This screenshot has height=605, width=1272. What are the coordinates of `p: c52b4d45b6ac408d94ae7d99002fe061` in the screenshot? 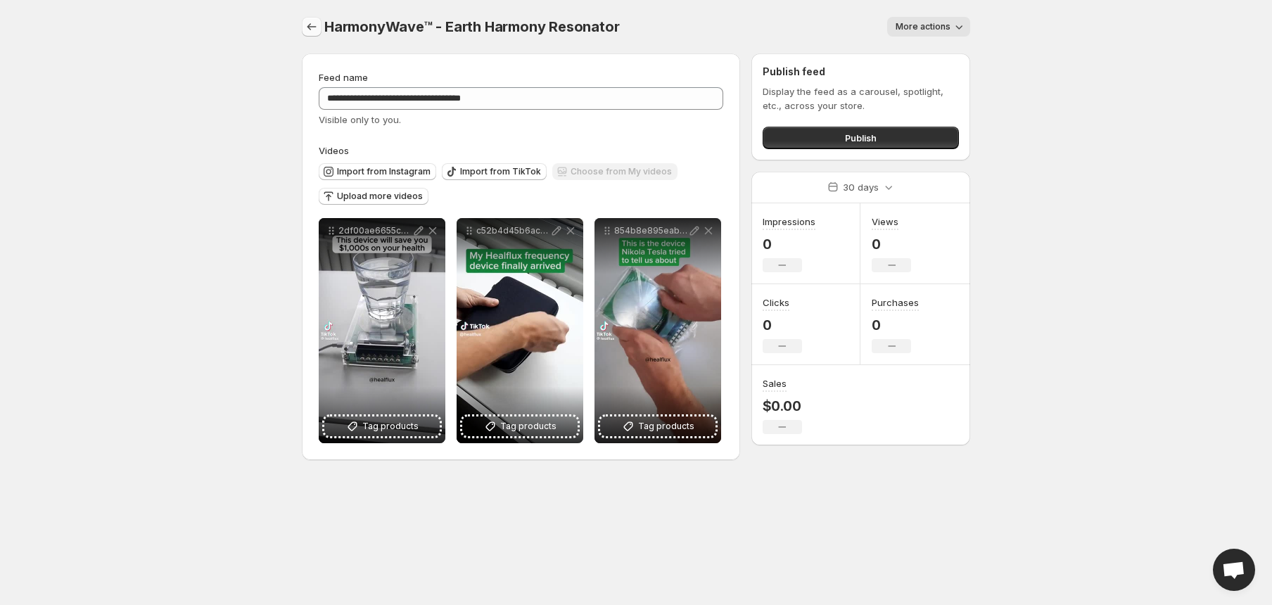 It's located at (513, 231).